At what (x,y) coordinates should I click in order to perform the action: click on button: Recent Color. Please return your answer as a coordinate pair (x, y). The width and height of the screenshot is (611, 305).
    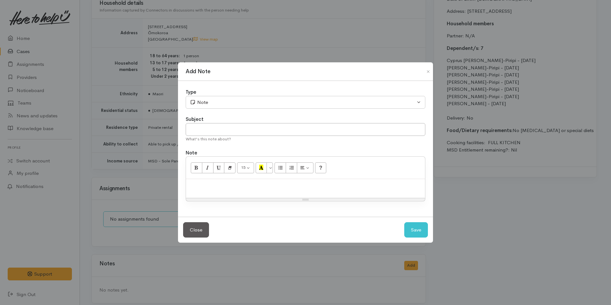
    Looking at the image, I should click on (261, 168).